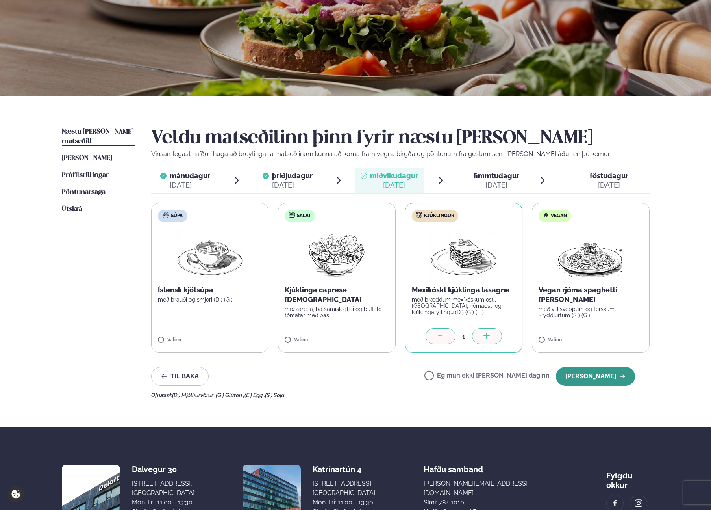 This screenshot has width=711, height=510. Describe the element at coordinates (230, 395) in the screenshot. I see `span: (G ) Glúten ,` at that location.